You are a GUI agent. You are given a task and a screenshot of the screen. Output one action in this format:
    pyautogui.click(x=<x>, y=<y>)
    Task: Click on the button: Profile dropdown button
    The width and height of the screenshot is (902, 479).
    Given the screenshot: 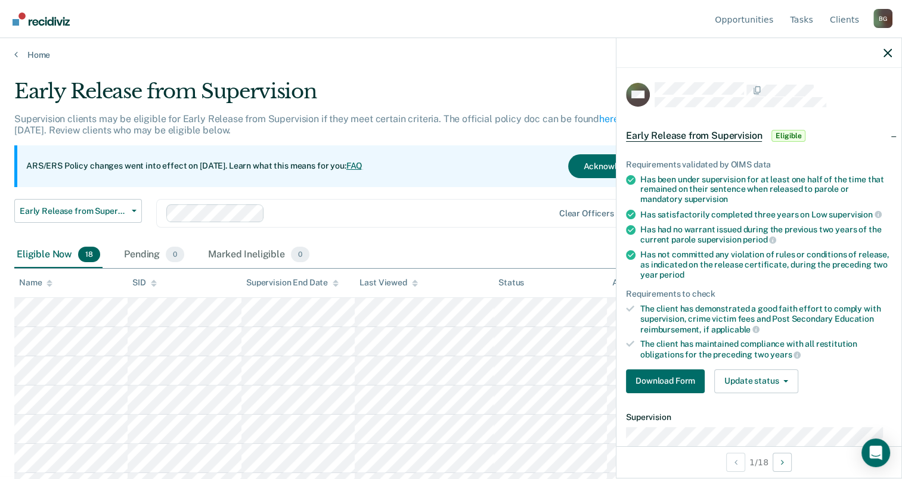 What is the action you would take?
    pyautogui.click(x=883, y=18)
    